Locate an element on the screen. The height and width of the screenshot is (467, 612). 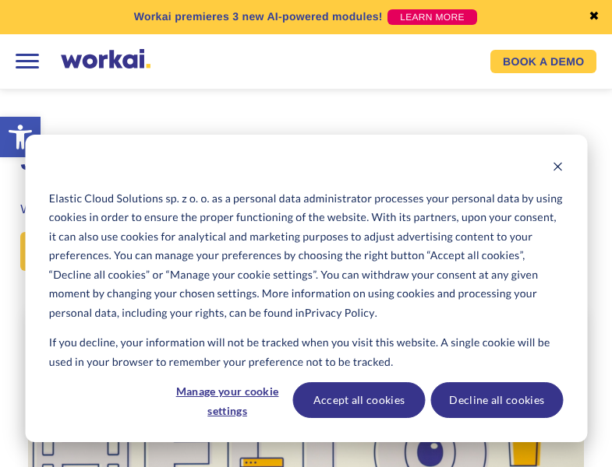
p: Elastic Cloud Solutions sp. z o. o. as a personal data administrator processes your personal data... is located at coordinates (305, 256).